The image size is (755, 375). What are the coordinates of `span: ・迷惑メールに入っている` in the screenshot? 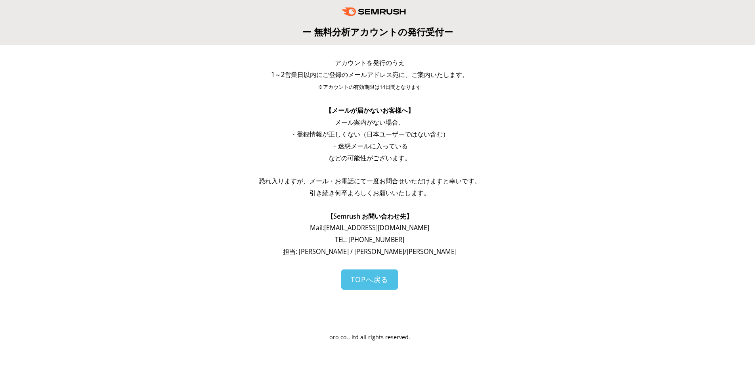 It's located at (370, 146).